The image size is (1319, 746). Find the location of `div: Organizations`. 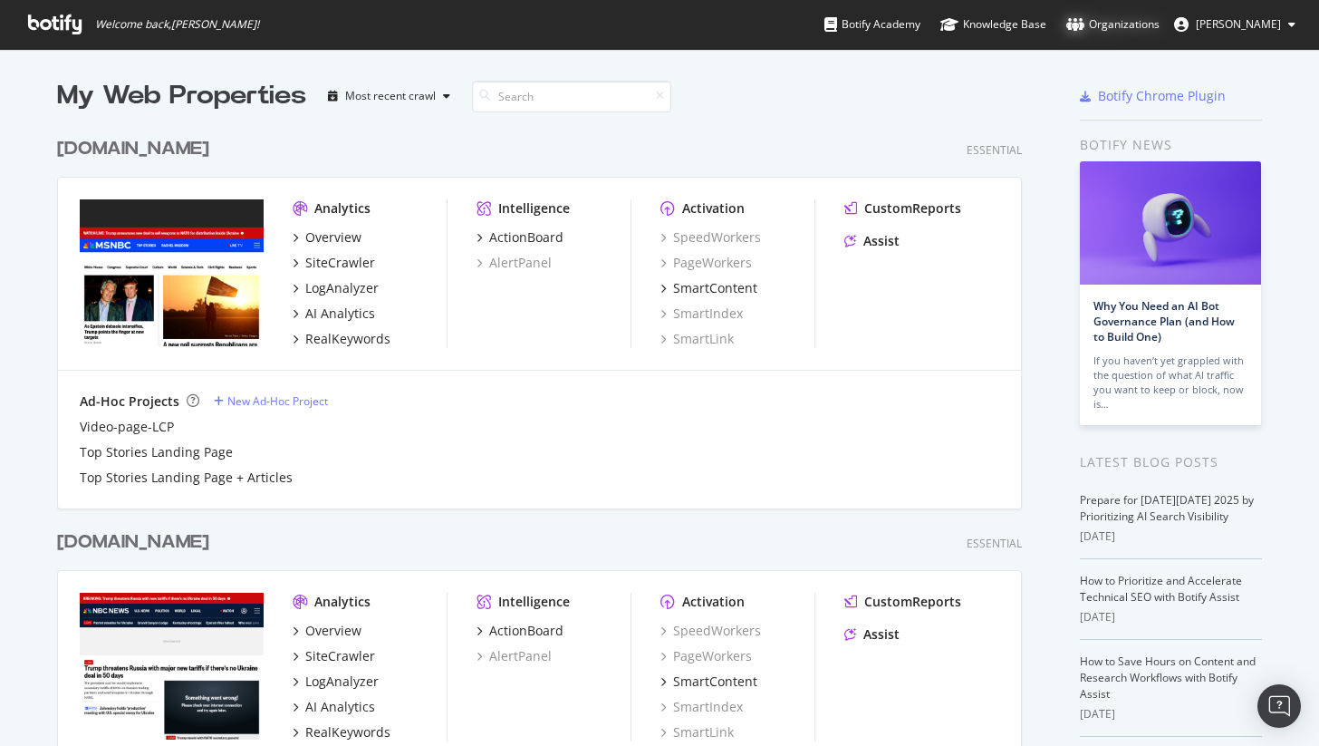

div: Organizations is located at coordinates (1113, 24).